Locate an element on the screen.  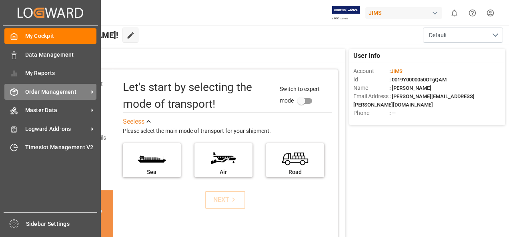
div: NEXT is located at coordinates (225, 200).